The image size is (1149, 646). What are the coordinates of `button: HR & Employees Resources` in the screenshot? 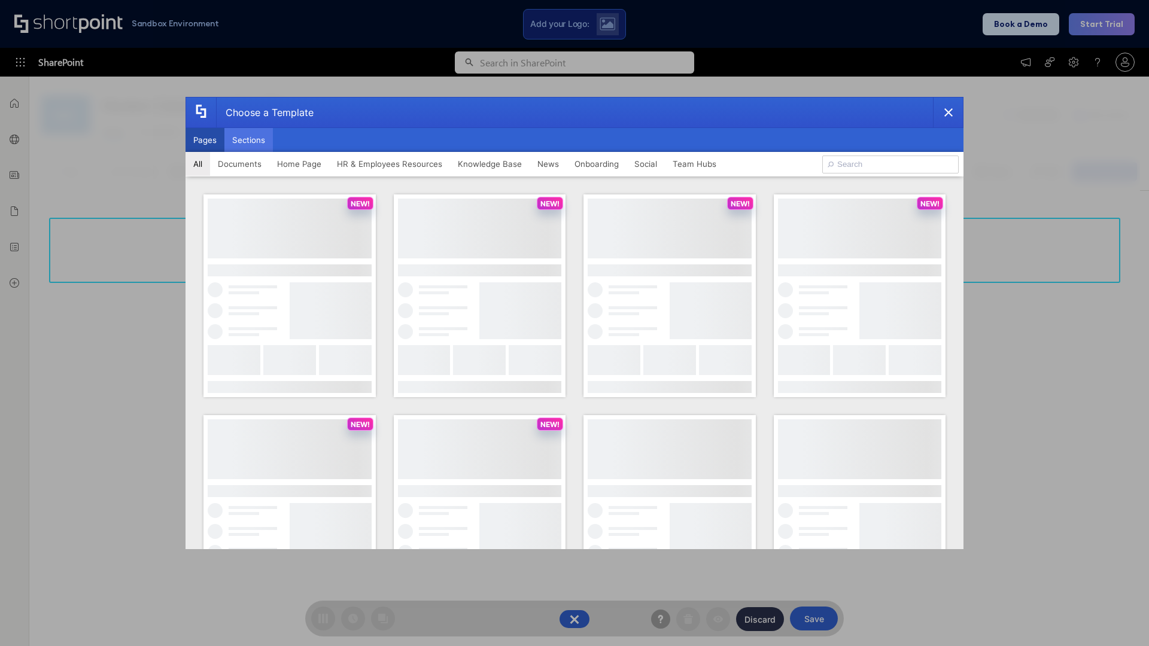 It's located at (390, 164).